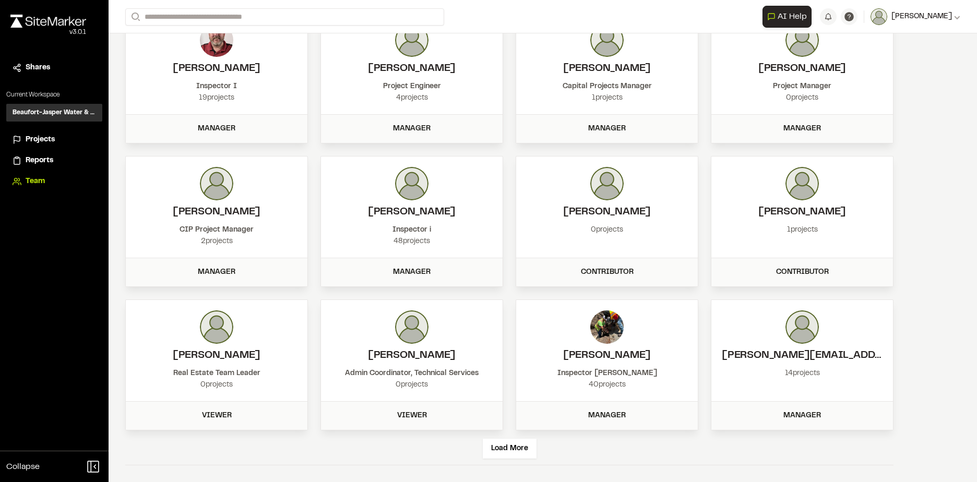 This screenshot has height=482, width=977. Describe the element at coordinates (412, 242) in the screenshot. I see `div: 48 projects` at that location.